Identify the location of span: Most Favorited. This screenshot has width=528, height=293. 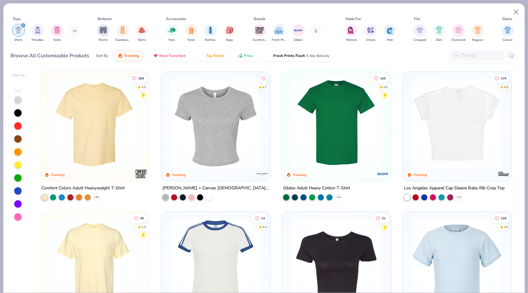
(172, 56).